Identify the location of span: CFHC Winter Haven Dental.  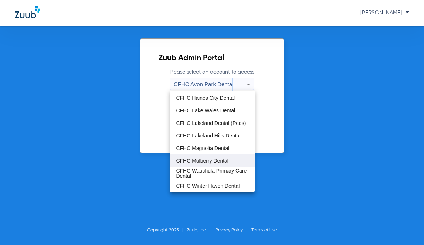
(208, 186).